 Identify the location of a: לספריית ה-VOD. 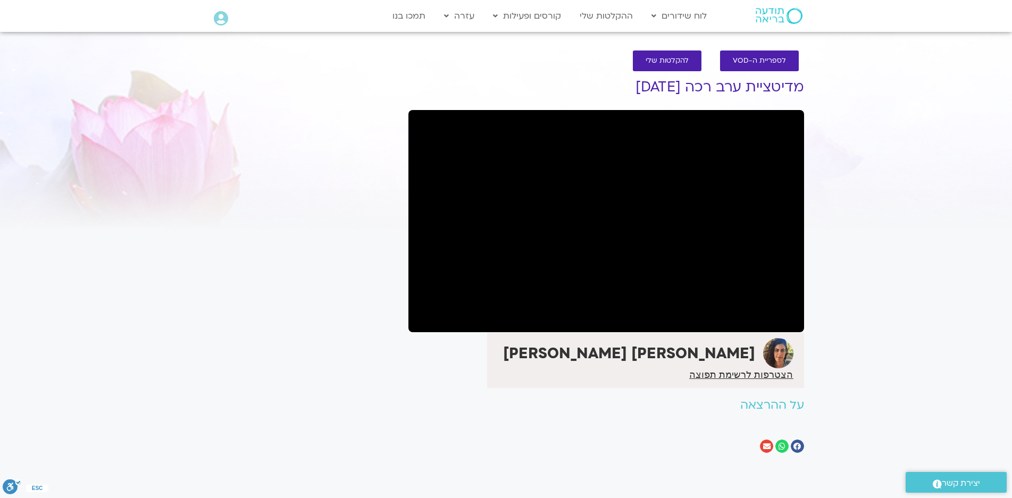
(759, 61).